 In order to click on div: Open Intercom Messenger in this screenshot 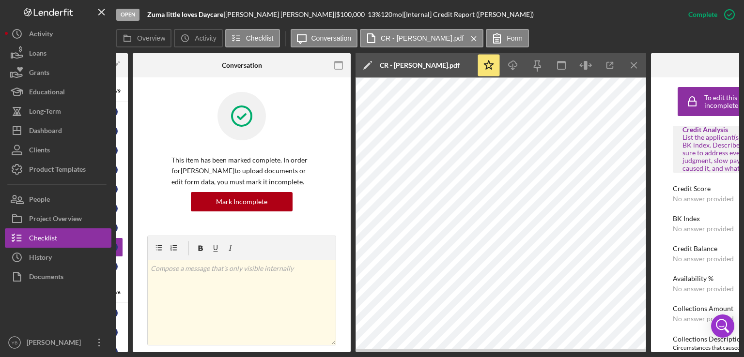, I will do `click(722, 326)`.